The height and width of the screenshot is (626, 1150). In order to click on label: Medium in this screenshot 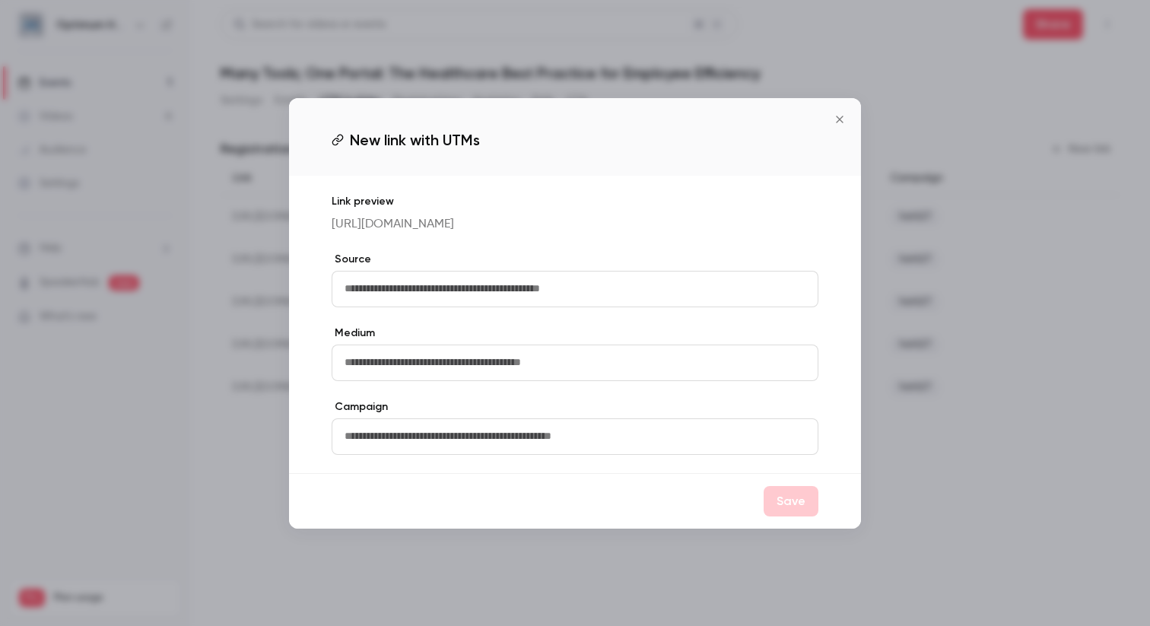, I will do `click(575, 333)`.